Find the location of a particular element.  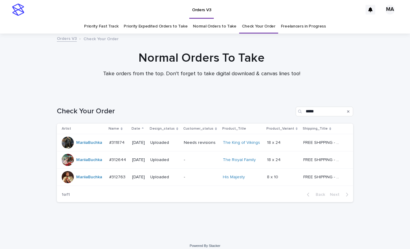

p: #312644 is located at coordinates (118, 159).